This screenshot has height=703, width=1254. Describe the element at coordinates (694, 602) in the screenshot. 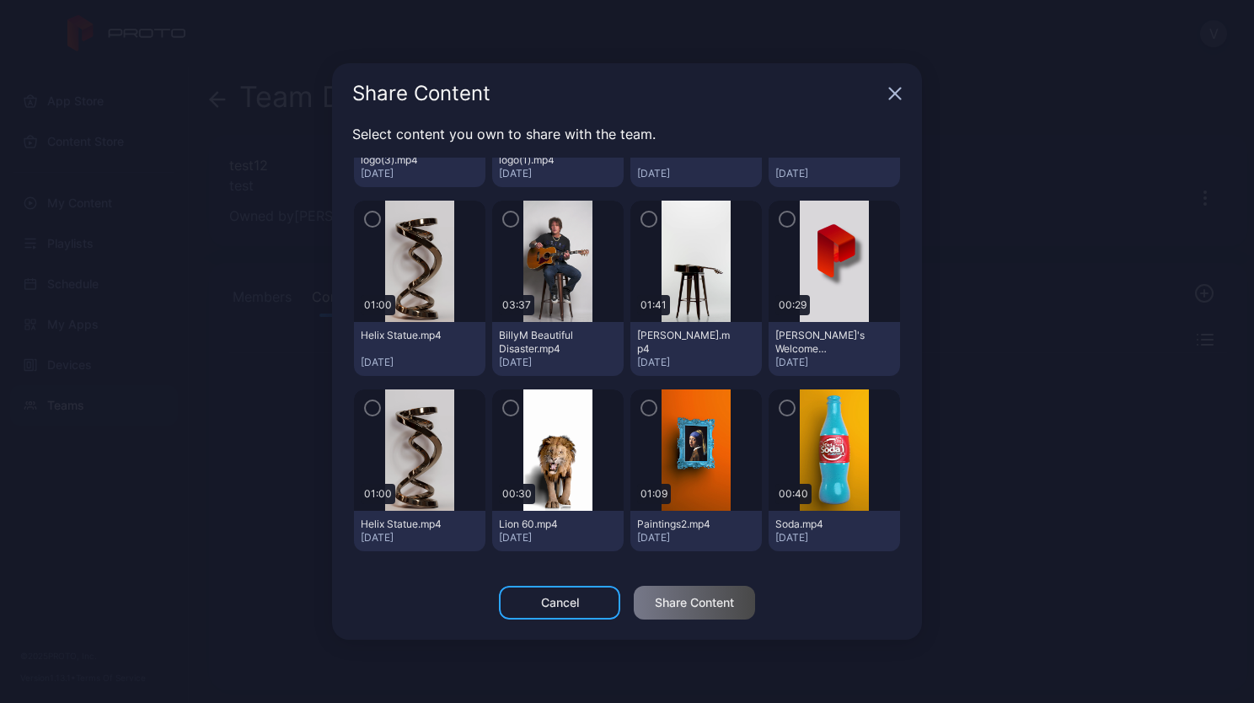

I see `button: Share Content` at that location.